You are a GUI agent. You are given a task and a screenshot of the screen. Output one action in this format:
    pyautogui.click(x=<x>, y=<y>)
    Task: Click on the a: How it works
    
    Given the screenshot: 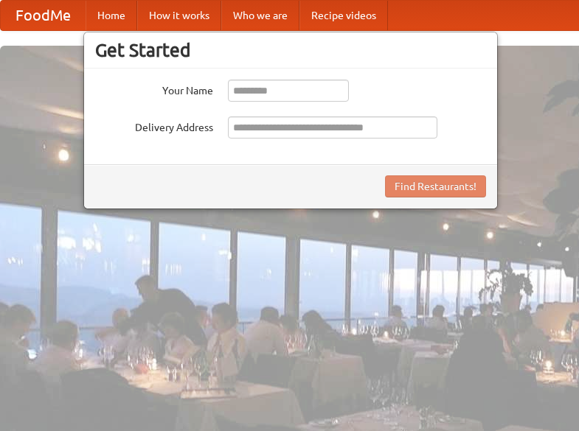 What is the action you would take?
    pyautogui.click(x=179, y=15)
    